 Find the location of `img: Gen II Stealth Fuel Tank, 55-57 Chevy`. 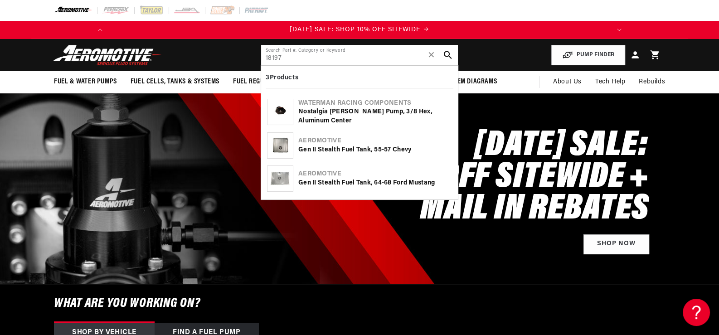

img: Gen II Stealth Fuel Tank, 55-57 Chevy is located at coordinates (280, 146).